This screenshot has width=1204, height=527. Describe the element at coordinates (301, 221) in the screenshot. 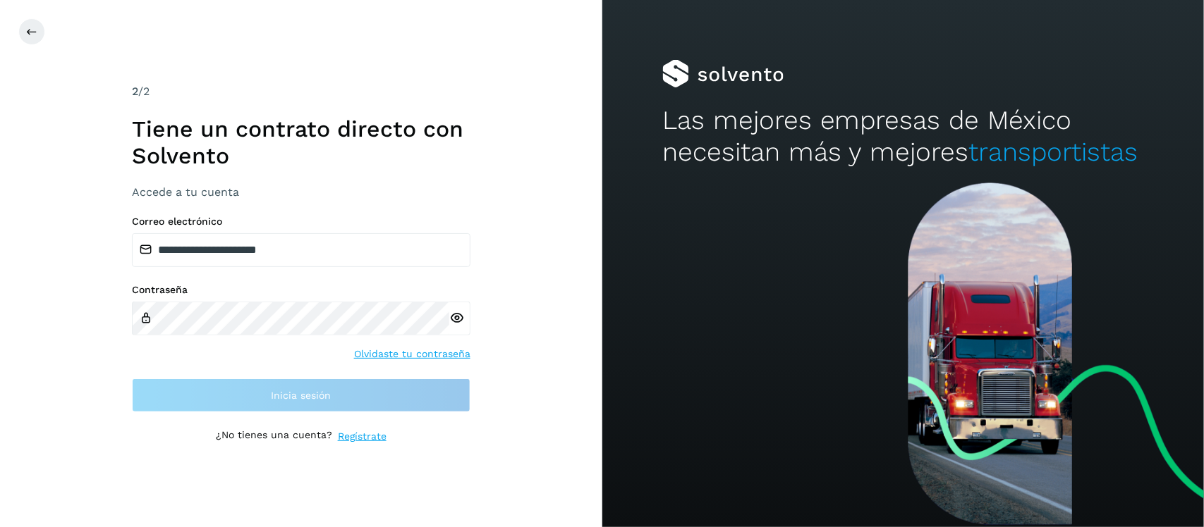

I see `label: Correo electrónico` at that location.